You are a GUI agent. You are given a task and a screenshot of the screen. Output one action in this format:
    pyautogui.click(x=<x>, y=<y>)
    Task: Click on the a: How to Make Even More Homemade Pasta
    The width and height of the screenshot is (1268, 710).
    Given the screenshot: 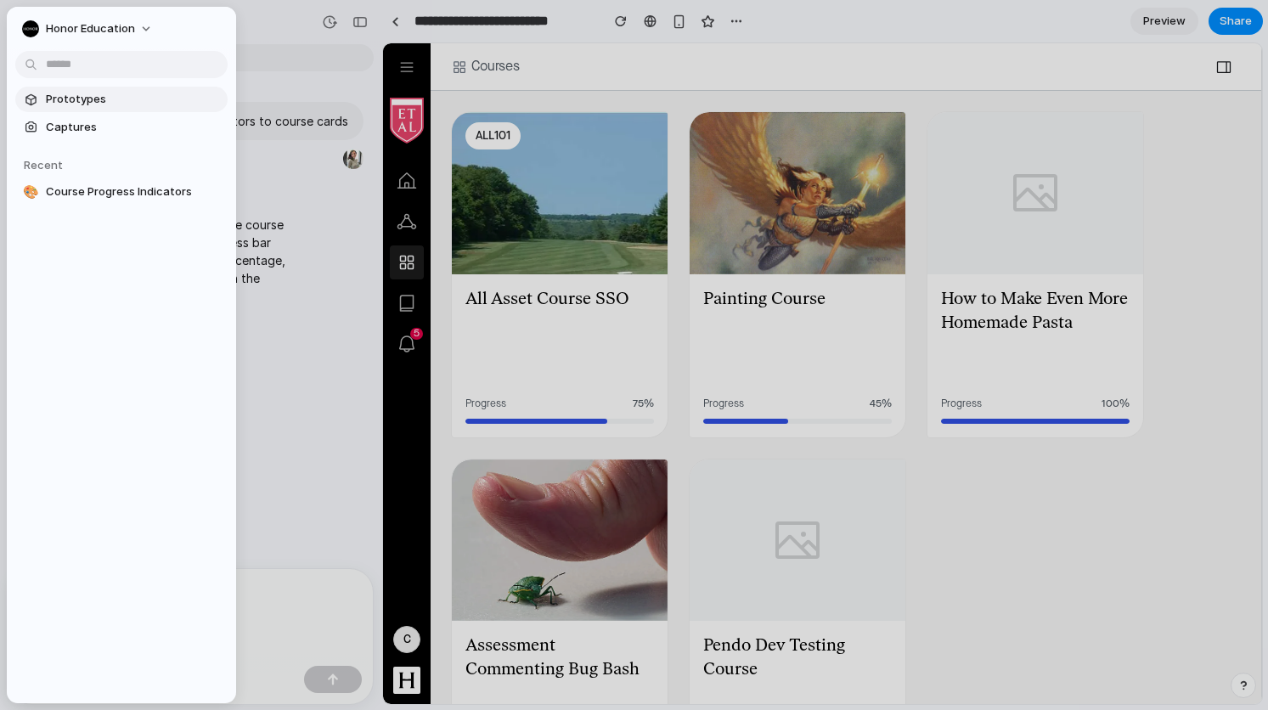 What is the action you would take?
    pyautogui.click(x=651, y=268)
    